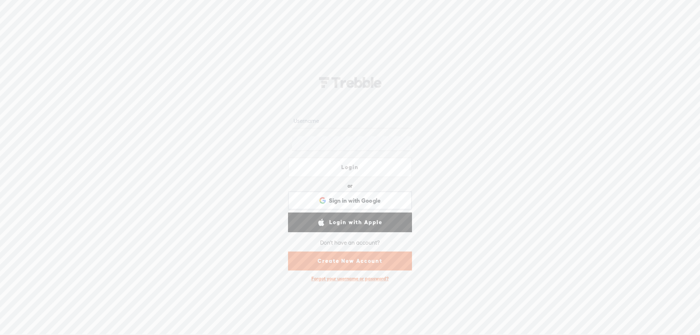 The image size is (700, 335). Describe the element at coordinates (350, 201) in the screenshot. I see `div: Sign in with Google` at that location.